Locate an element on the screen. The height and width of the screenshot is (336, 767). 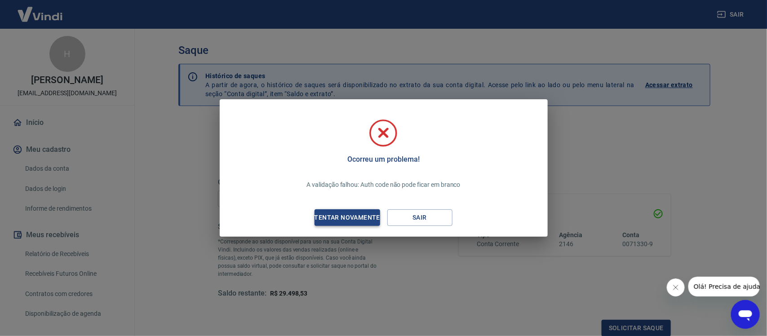
p: A validação falhou: Auth code não pode ficar em branco is located at coordinates (383, 185).